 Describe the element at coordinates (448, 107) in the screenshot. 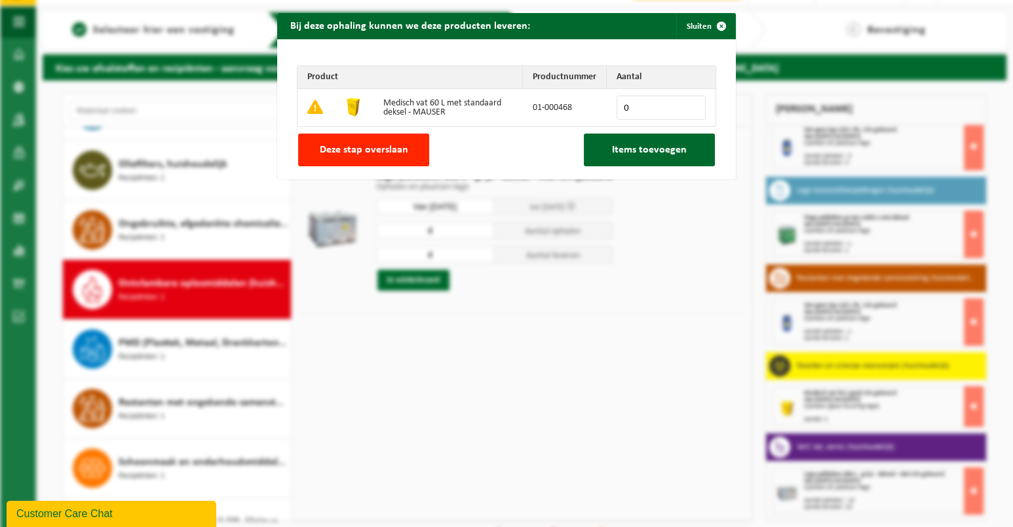

I see `td: Medisch vat 60 L met standaard deksel - MAUSER` at that location.